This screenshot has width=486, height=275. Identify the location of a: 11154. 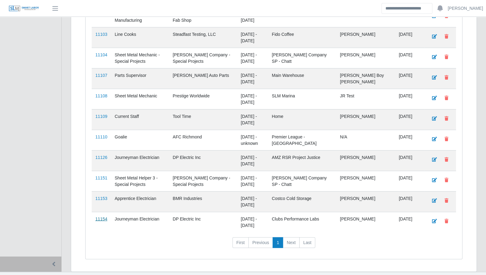
(101, 219).